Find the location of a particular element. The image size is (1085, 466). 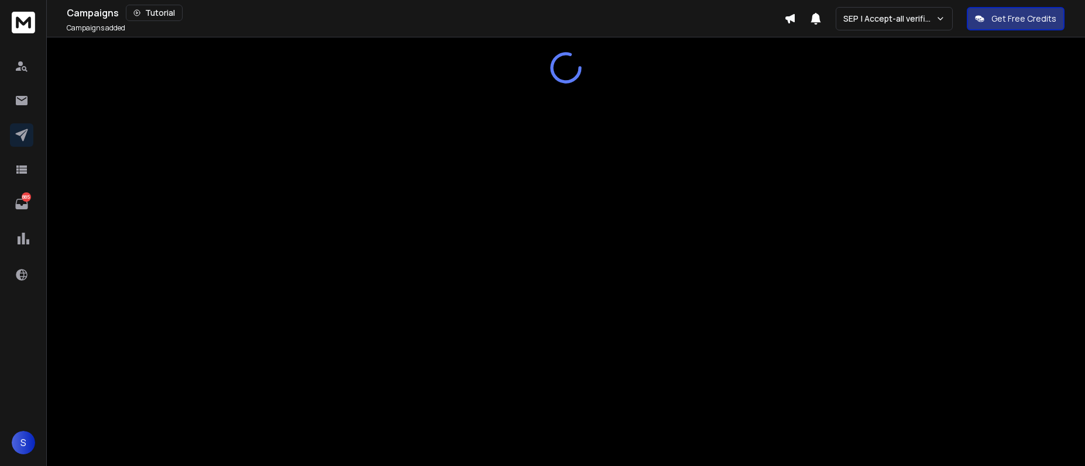

span: S is located at coordinates (23, 443).